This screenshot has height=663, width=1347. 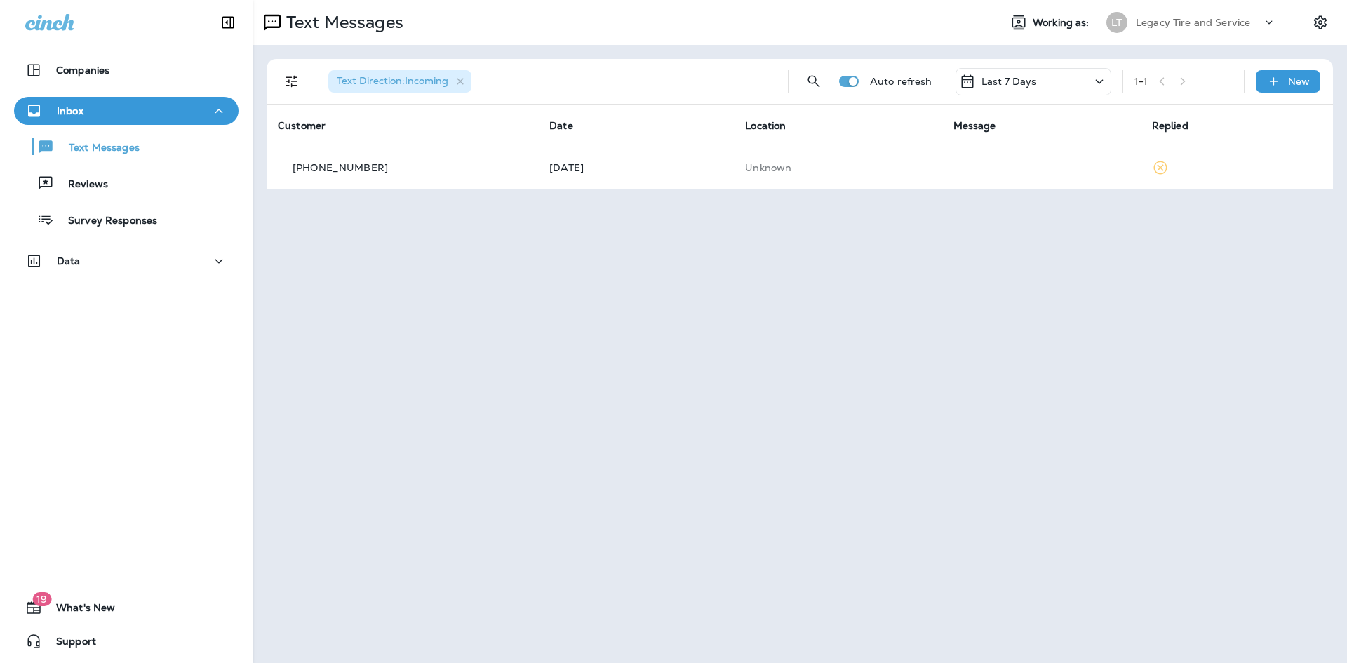 What do you see at coordinates (79, 610) in the screenshot?
I see `span: What's New` at bounding box center [79, 610].